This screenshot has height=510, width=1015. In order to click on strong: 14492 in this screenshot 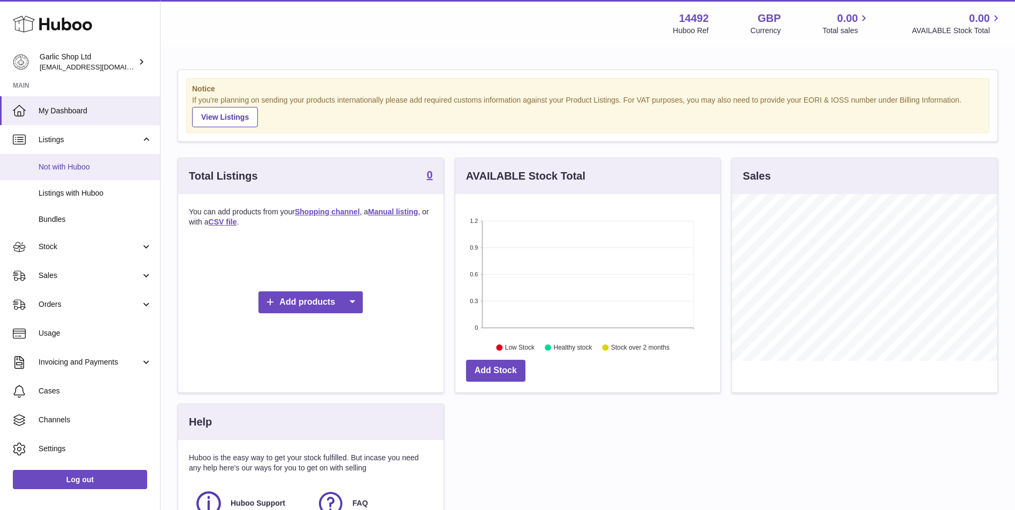, I will do `click(694, 18)`.